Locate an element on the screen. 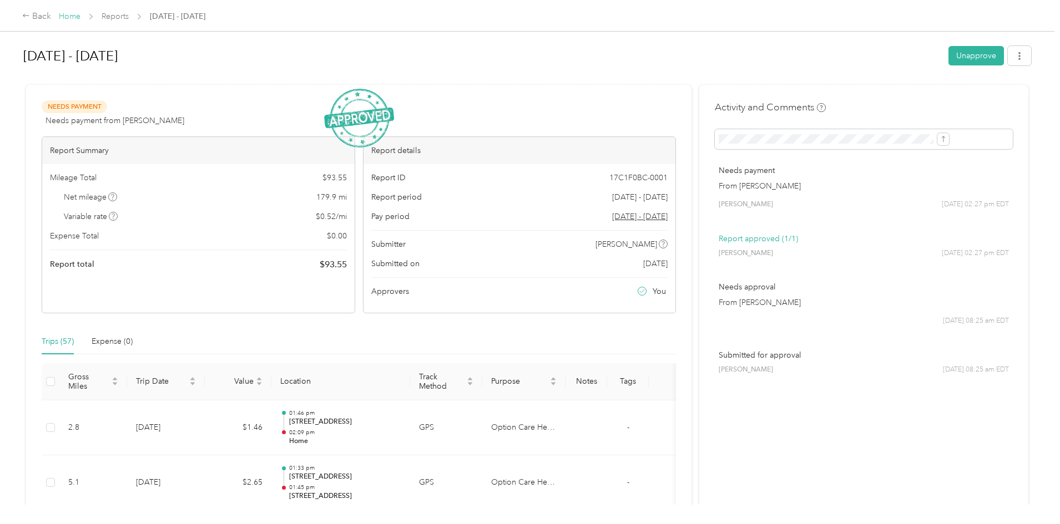 The height and width of the screenshot is (524, 1060). span: $ 0.52 / mi is located at coordinates (331, 216).